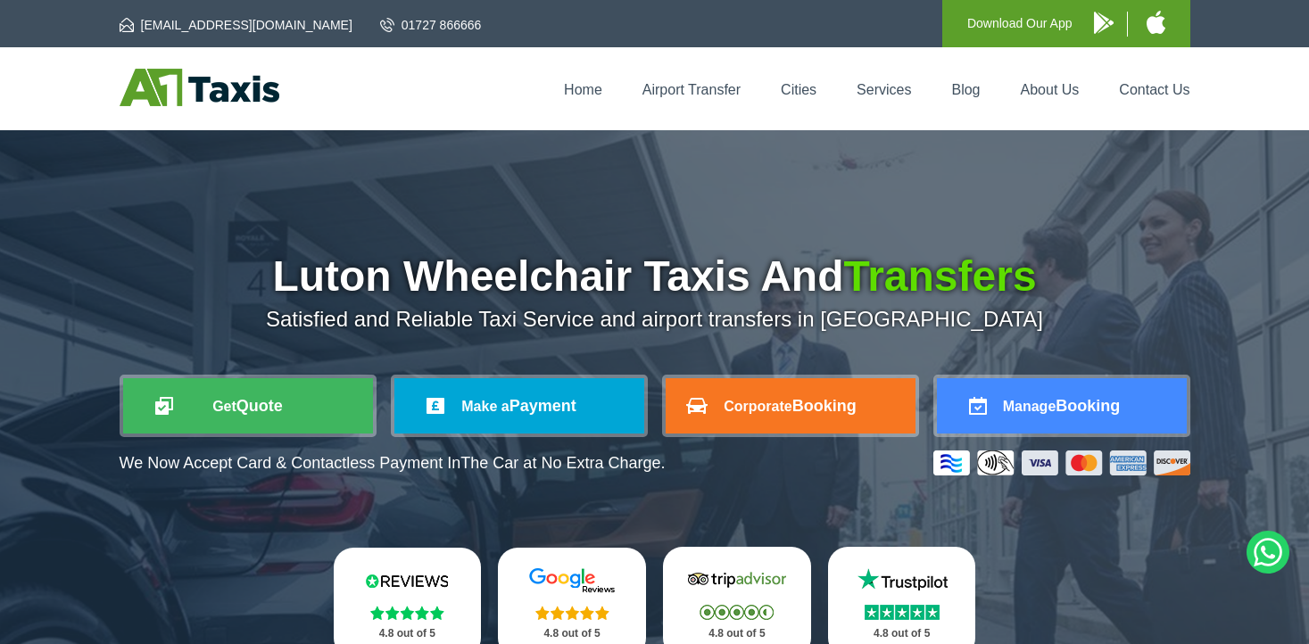 The height and width of the screenshot is (644, 1309). Describe the element at coordinates (583, 89) in the screenshot. I see `a: Home` at that location.